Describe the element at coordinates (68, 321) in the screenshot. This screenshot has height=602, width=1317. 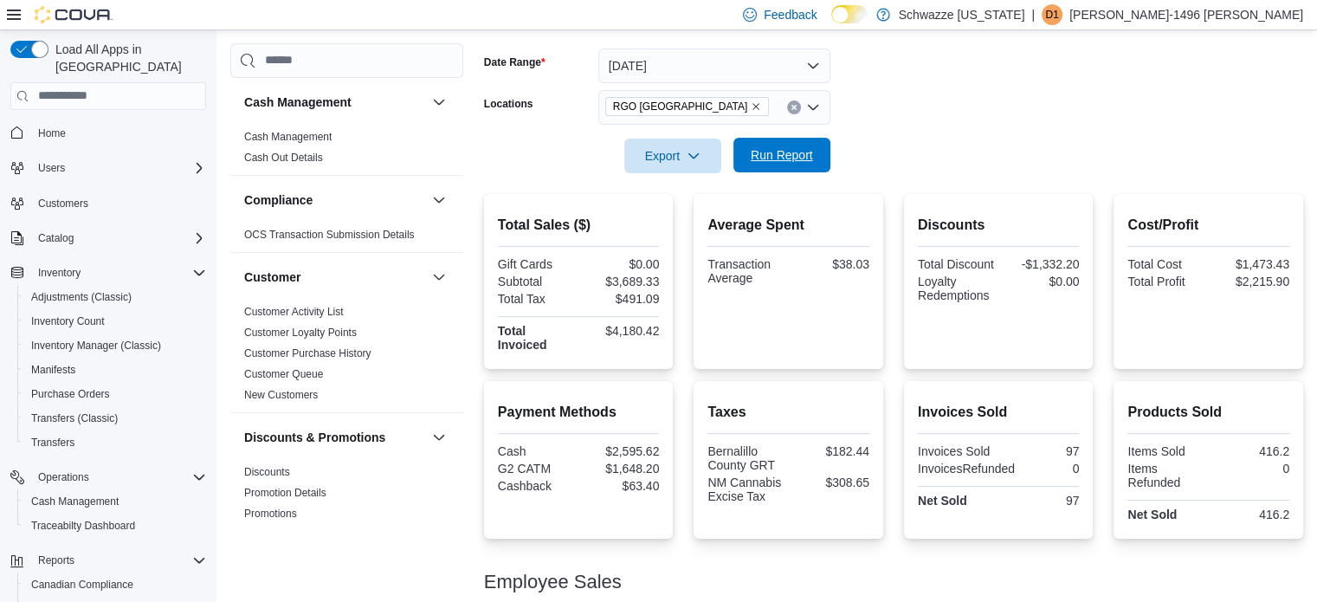
I see `span: Inventory Count` at that location.